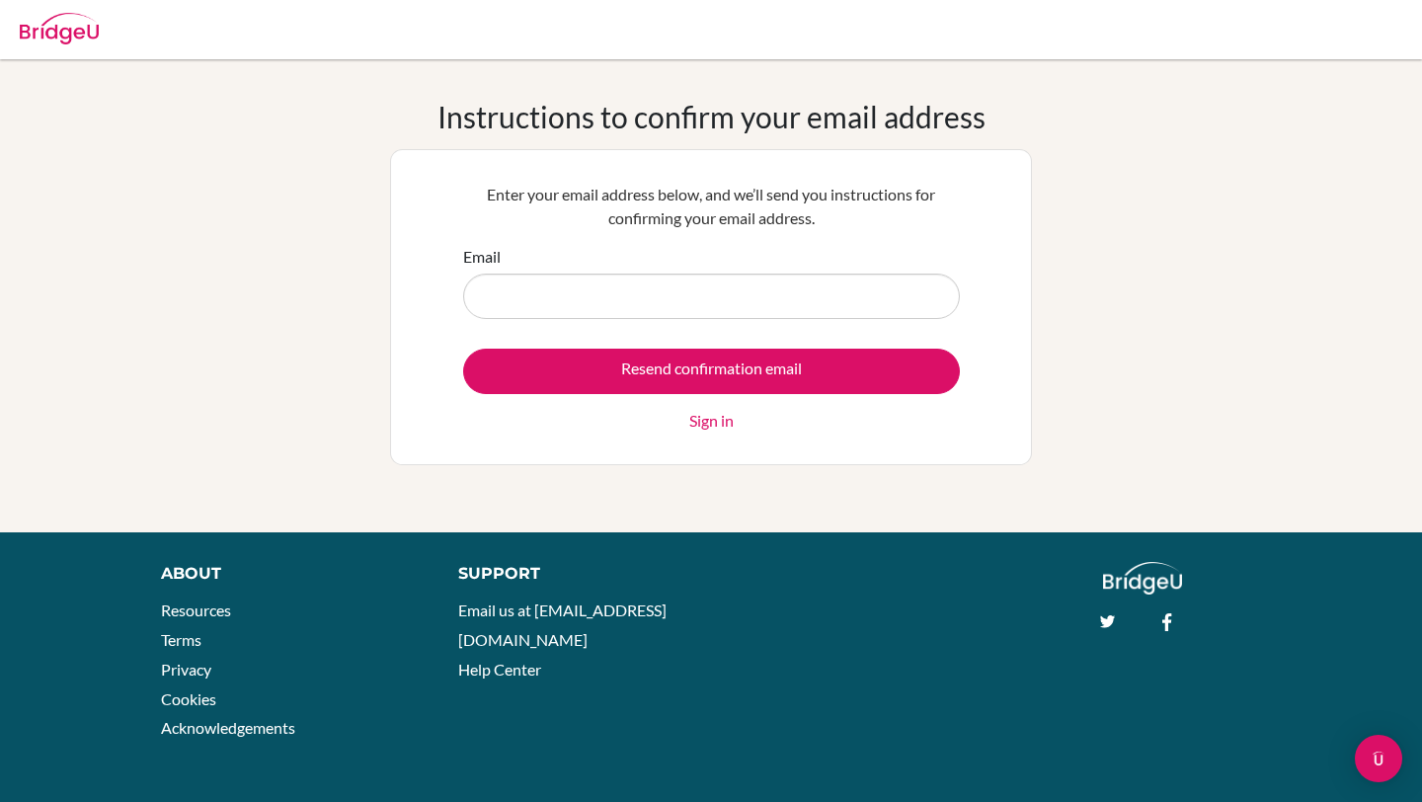  What do you see at coordinates (287, 574) in the screenshot?
I see `div: About` at bounding box center [287, 574].